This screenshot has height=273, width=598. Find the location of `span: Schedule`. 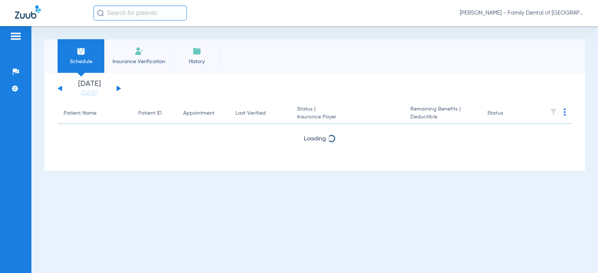

span: Schedule is located at coordinates (81, 62).